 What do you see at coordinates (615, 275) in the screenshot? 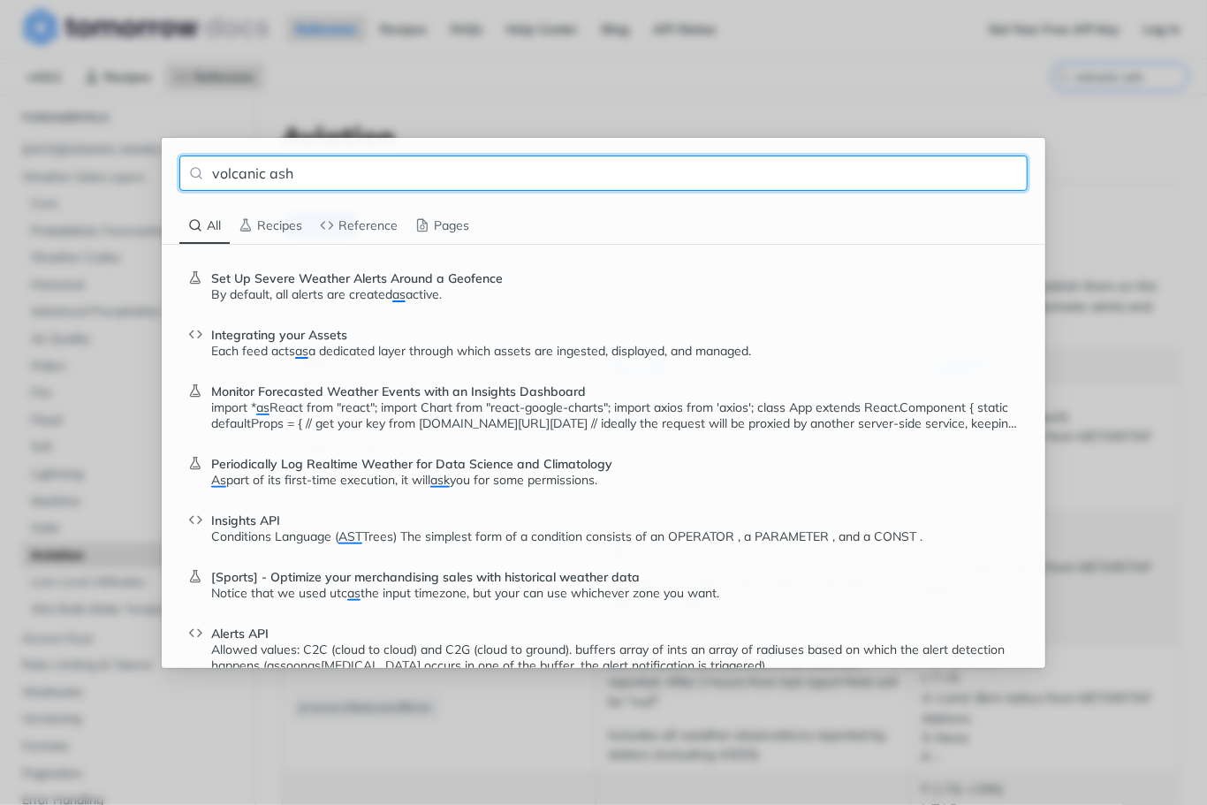
I see `header: Set Up Severe Weather Alerts Around a Geofence` at bounding box center [615, 275].